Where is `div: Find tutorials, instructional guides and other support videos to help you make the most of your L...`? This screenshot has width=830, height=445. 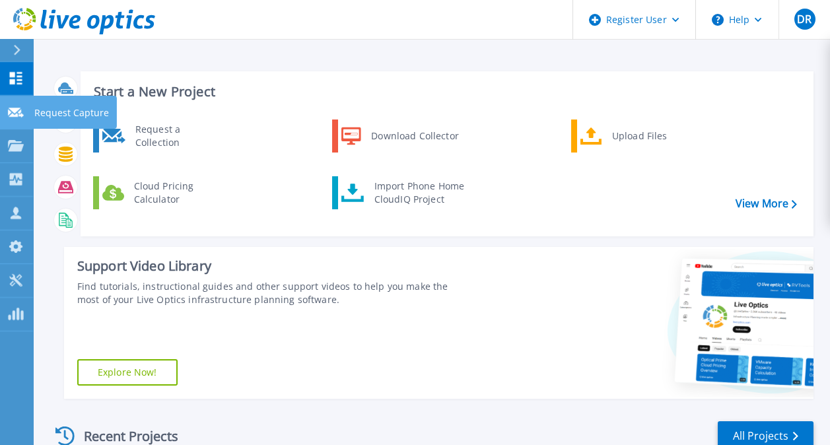 div: Find tutorials, instructional guides and other support videos to help you make the most of your L... is located at coordinates (272, 293).